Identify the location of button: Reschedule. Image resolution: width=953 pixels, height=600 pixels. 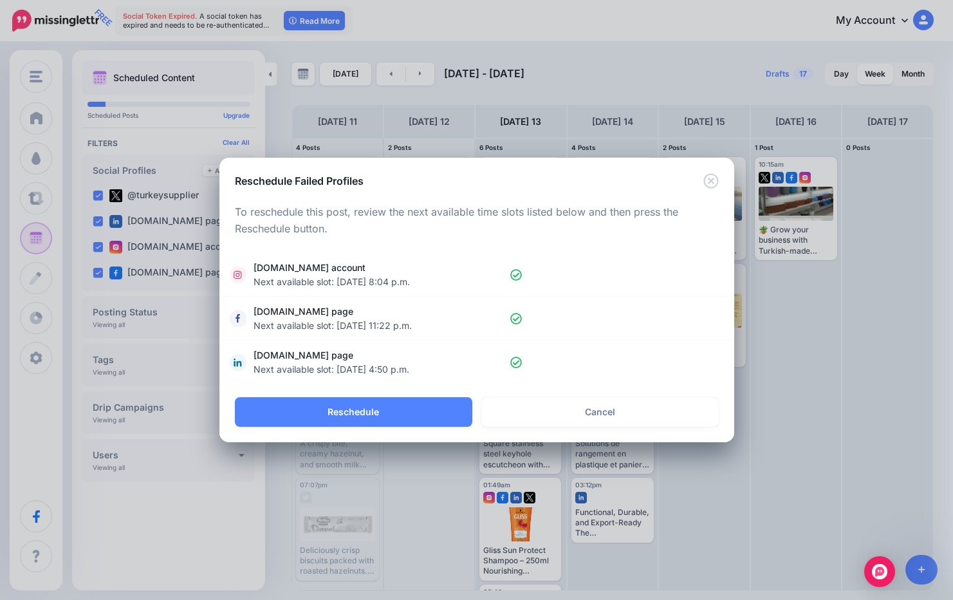
(353, 412).